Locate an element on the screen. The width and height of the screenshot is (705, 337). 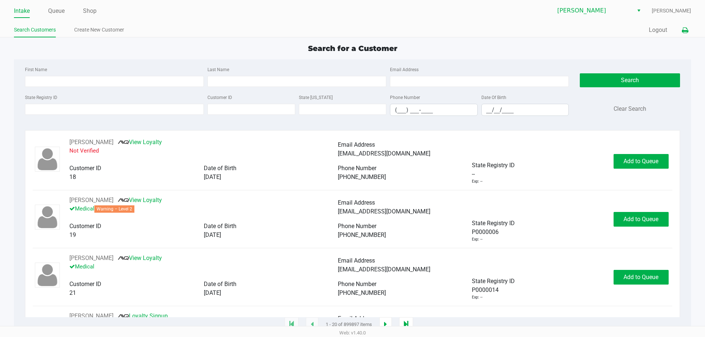
input: Format: (999) 999-9999 is located at coordinates (433, 110).